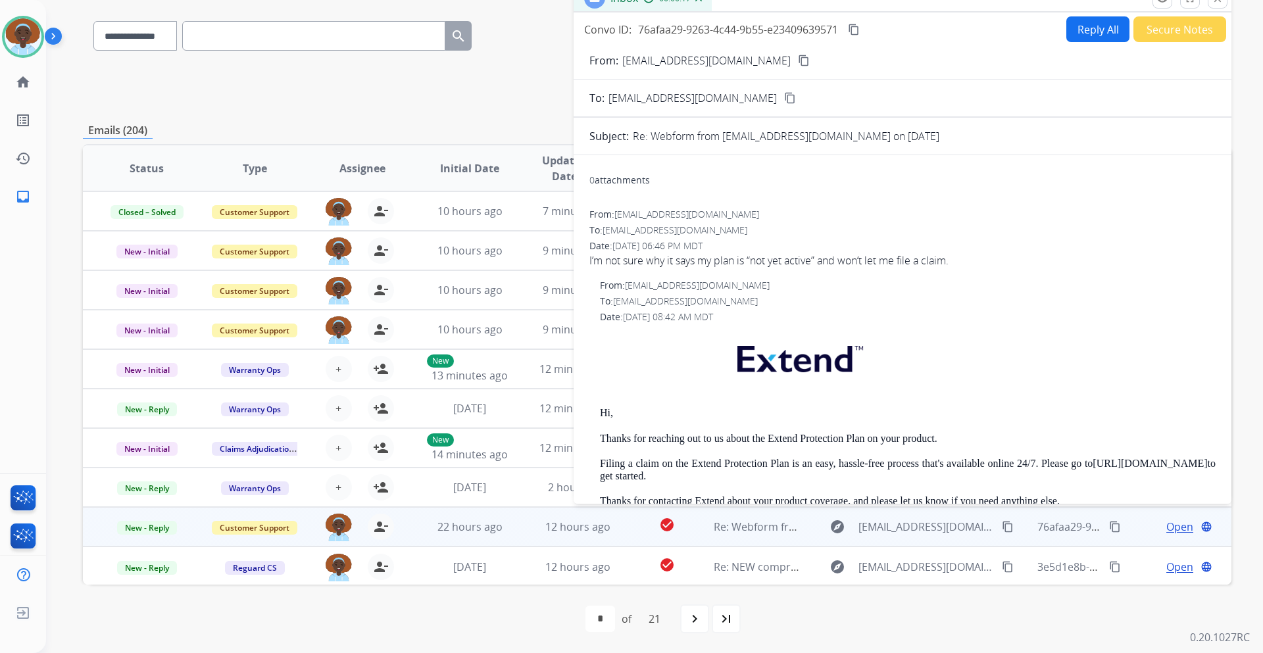 The height and width of the screenshot is (653, 1263). I want to click on img: avatar, so click(23, 37).